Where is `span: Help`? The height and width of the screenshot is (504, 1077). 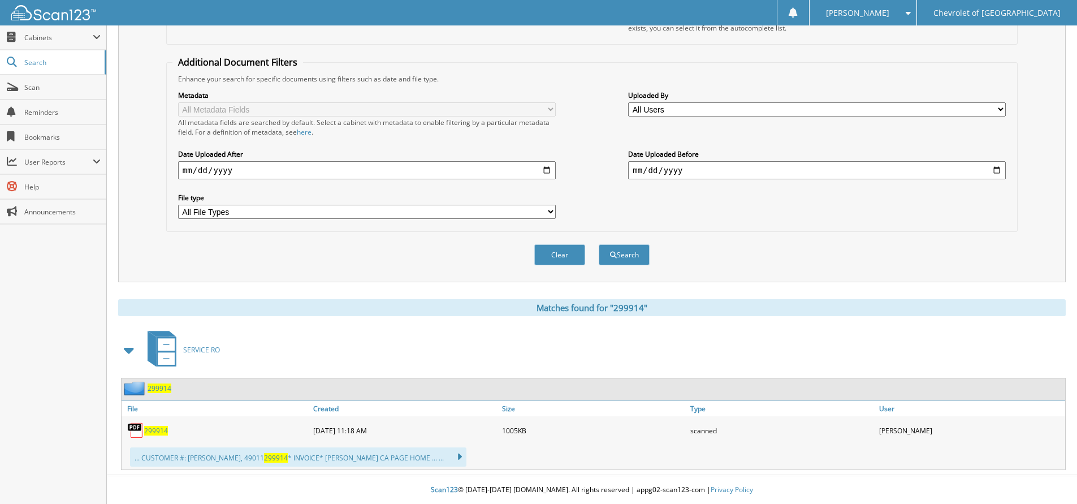
span: Help is located at coordinates (62, 187).